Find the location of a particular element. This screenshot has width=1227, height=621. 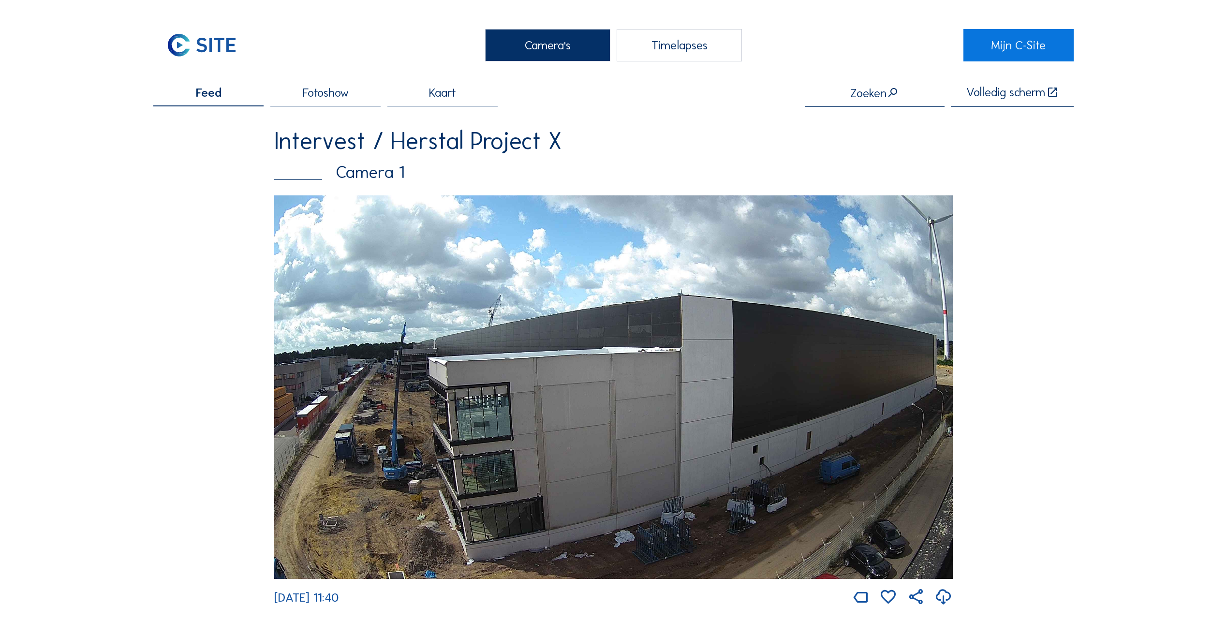

div: Volledig scherm is located at coordinates (1005, 92).